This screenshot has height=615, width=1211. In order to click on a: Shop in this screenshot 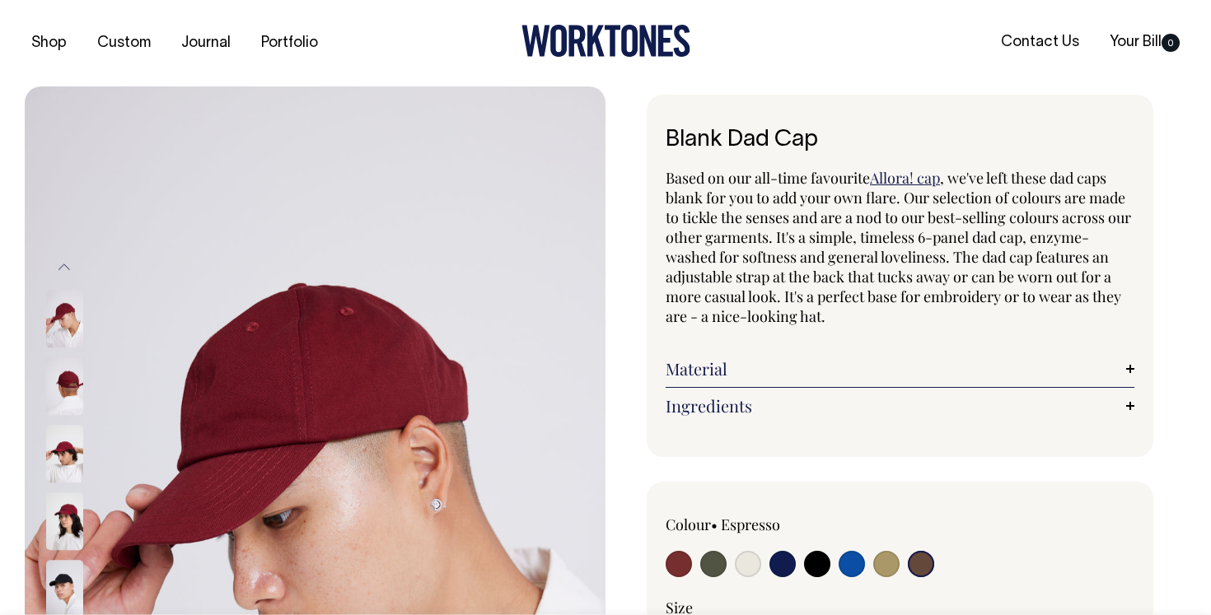, I will do `click(49, 43)`.